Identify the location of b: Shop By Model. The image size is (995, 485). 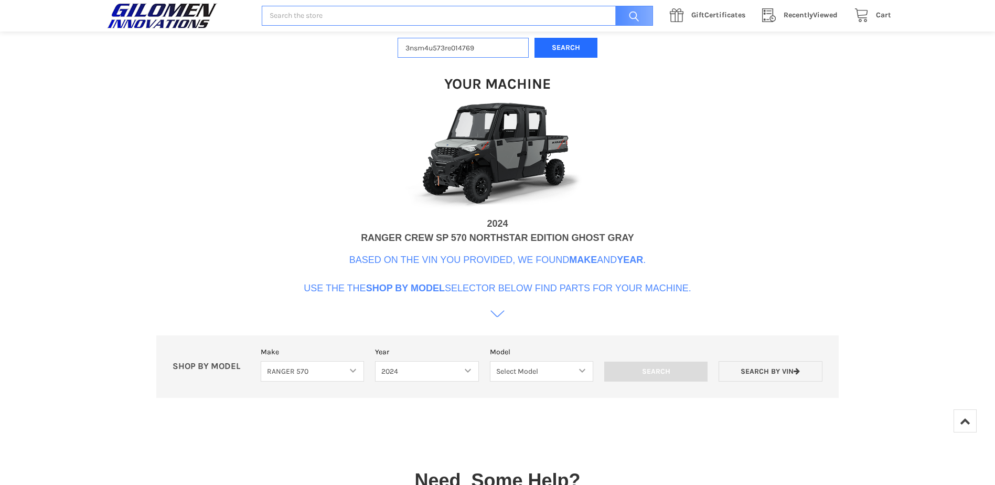
(406, 288).